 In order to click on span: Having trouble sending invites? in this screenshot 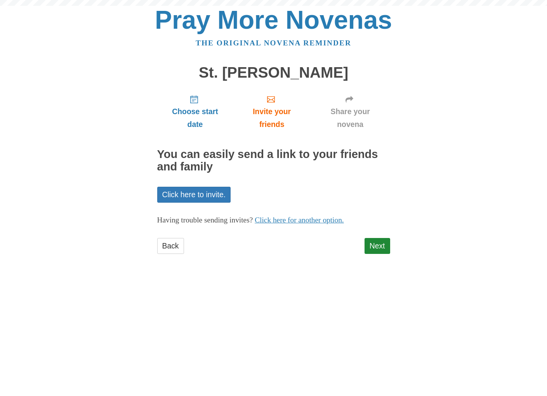, I will do `click(205, 220)`.